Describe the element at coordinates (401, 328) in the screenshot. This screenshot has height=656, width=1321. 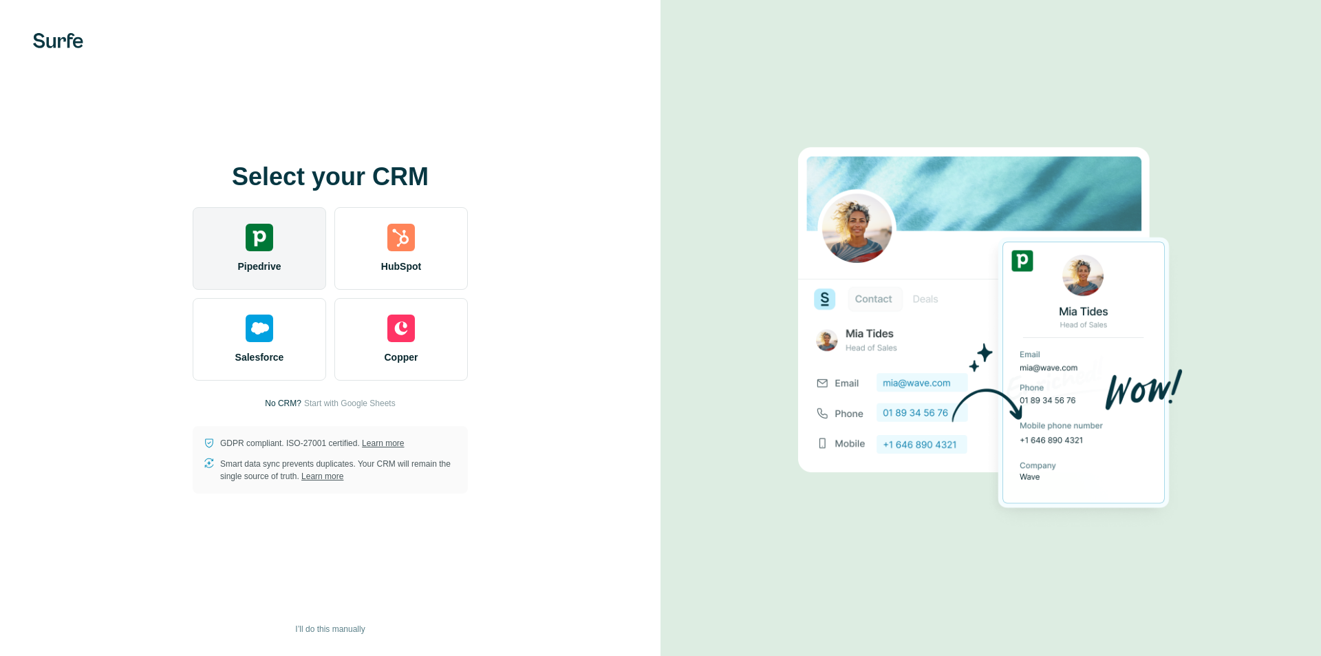
I see `img: copper's logo` at that location.